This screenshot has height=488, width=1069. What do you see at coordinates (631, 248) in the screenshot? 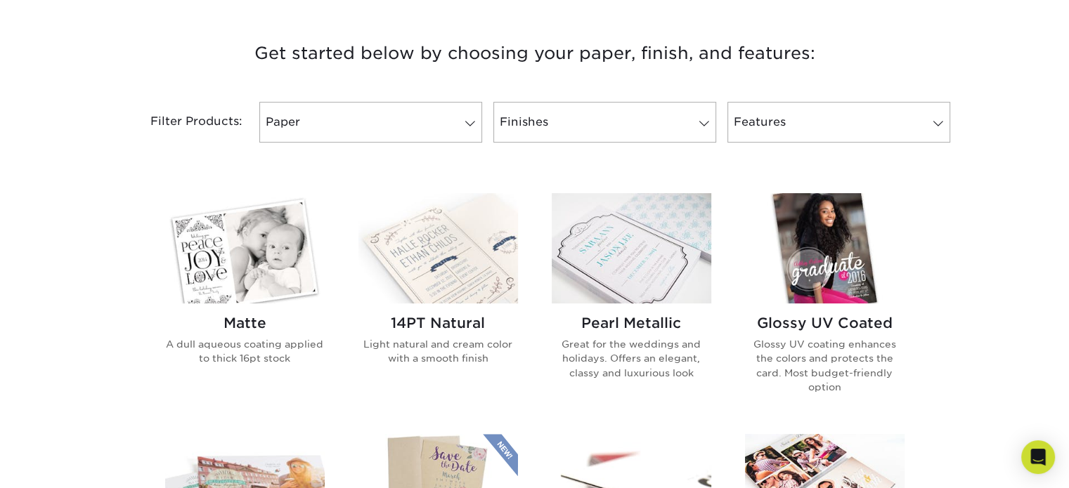
I see `img: Pearl Metallic Invitations and Announcements` at bounding box center [631, 248].